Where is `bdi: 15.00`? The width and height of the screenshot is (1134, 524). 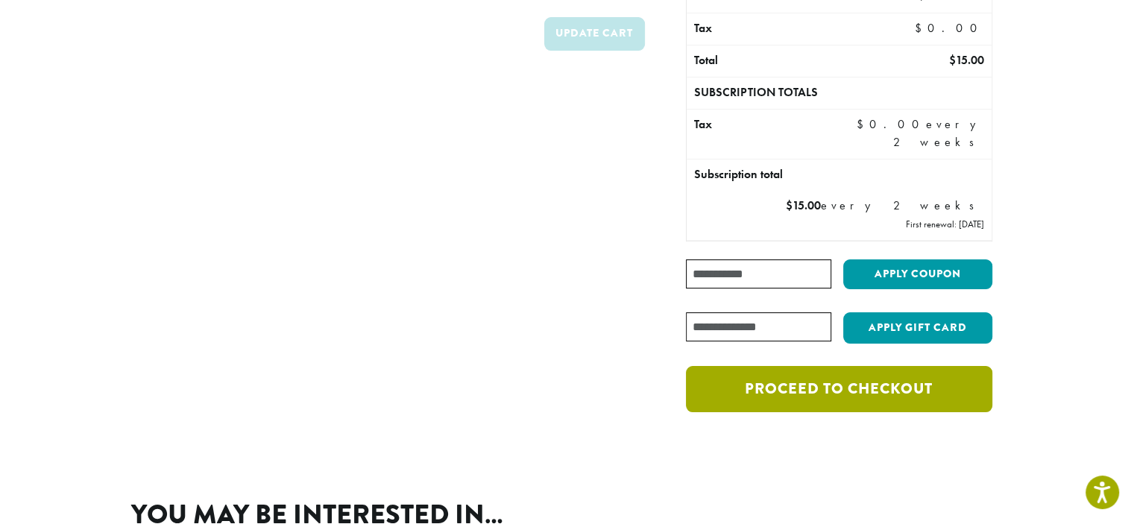
bdi: 15.00 is located at coordinates (966, 60).